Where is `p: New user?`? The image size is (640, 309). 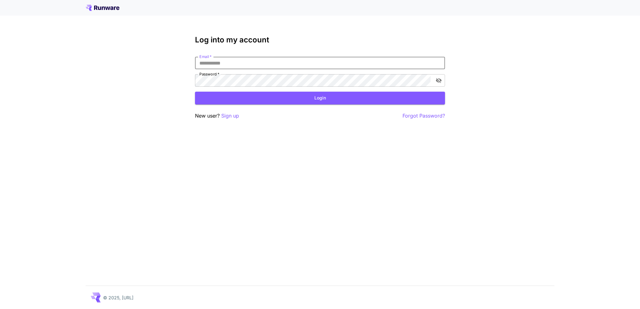
p: New user? is located at coordinates (217, 116).